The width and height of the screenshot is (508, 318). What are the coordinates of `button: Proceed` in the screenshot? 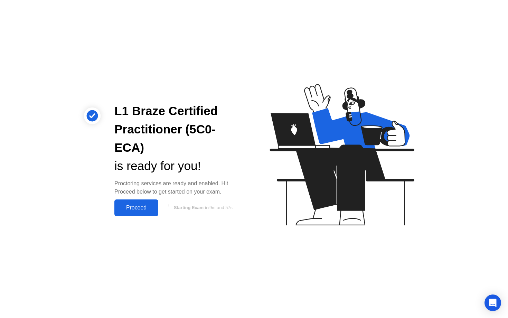 It's located at (136, 208).